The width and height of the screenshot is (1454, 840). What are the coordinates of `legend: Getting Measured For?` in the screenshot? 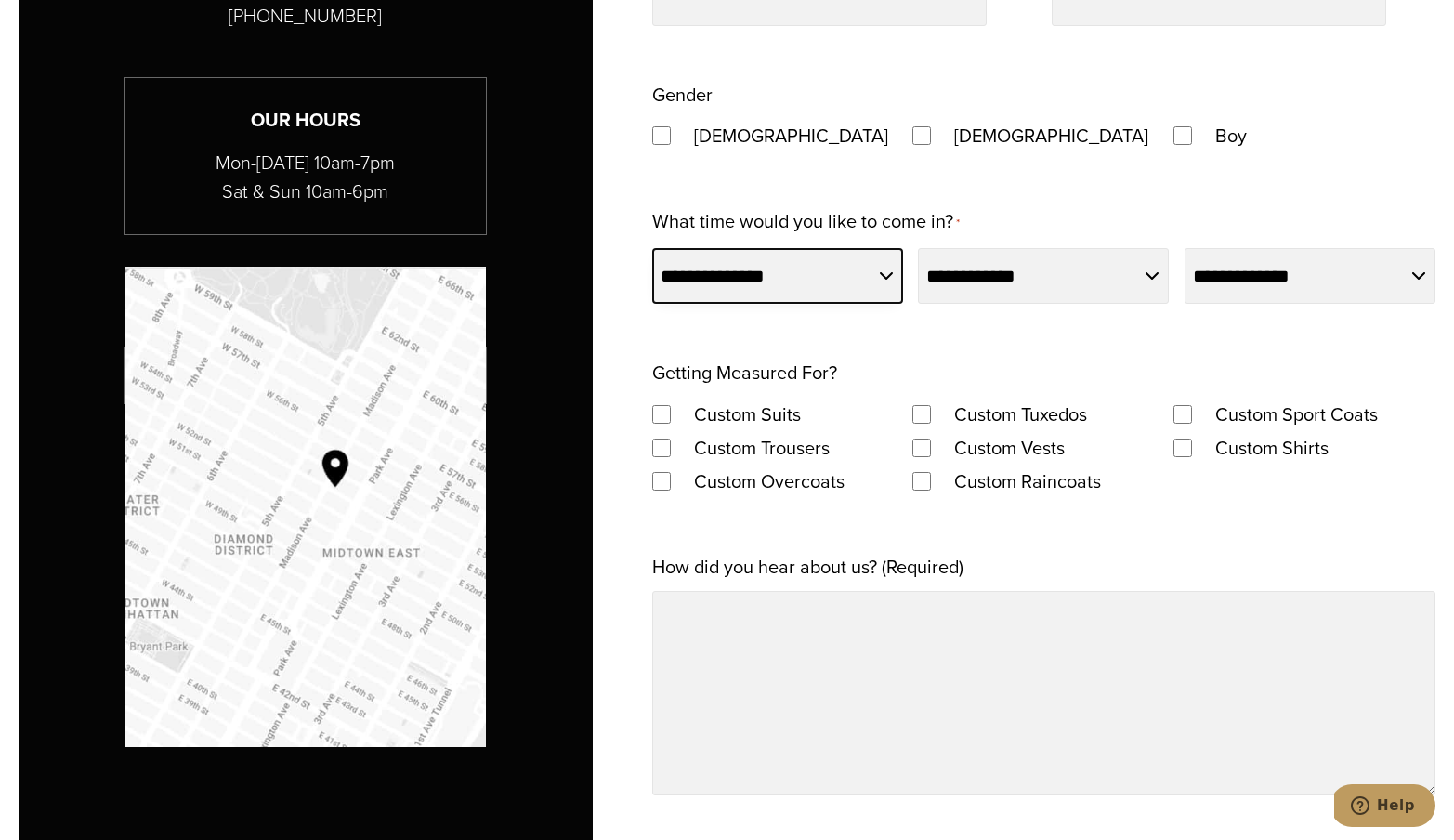 It's located at (745, 373).